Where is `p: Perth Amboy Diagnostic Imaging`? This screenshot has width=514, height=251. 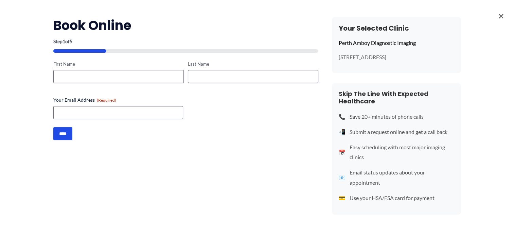
p: Perth Amboy Diagnostic Imaging is located at coordinates (397, 43).